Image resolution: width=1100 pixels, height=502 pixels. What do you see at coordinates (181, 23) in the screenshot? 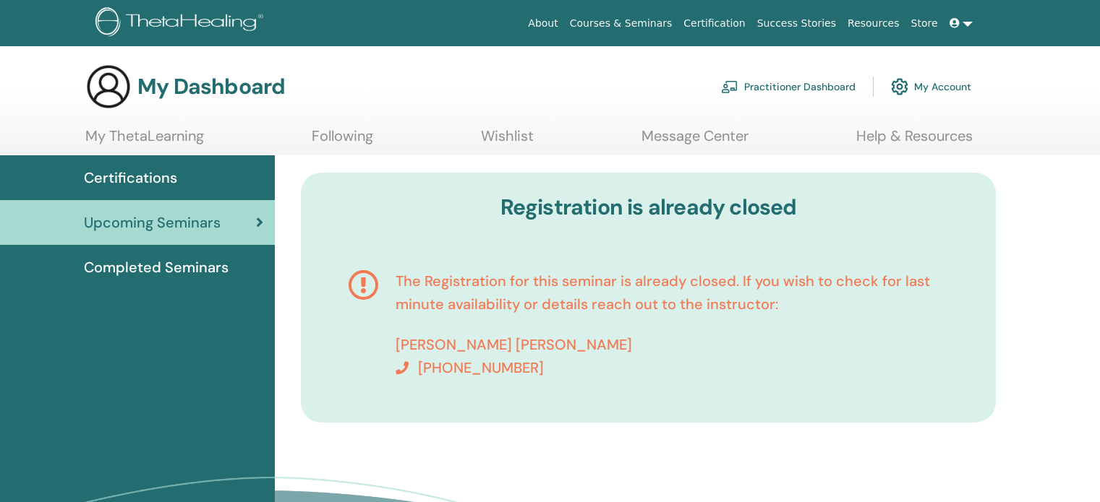
I see `img: logo.png` at bounding box center [181, 23].